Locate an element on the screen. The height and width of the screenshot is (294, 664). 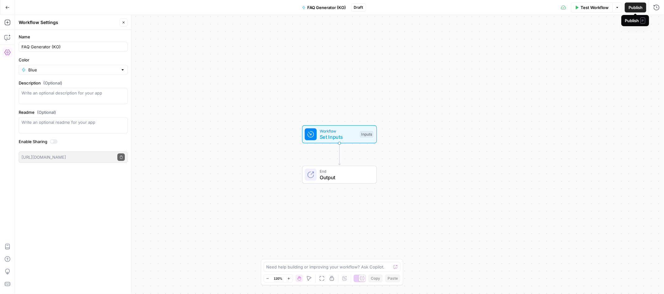
span: Test Workflow is located at coordinates (595, 7).